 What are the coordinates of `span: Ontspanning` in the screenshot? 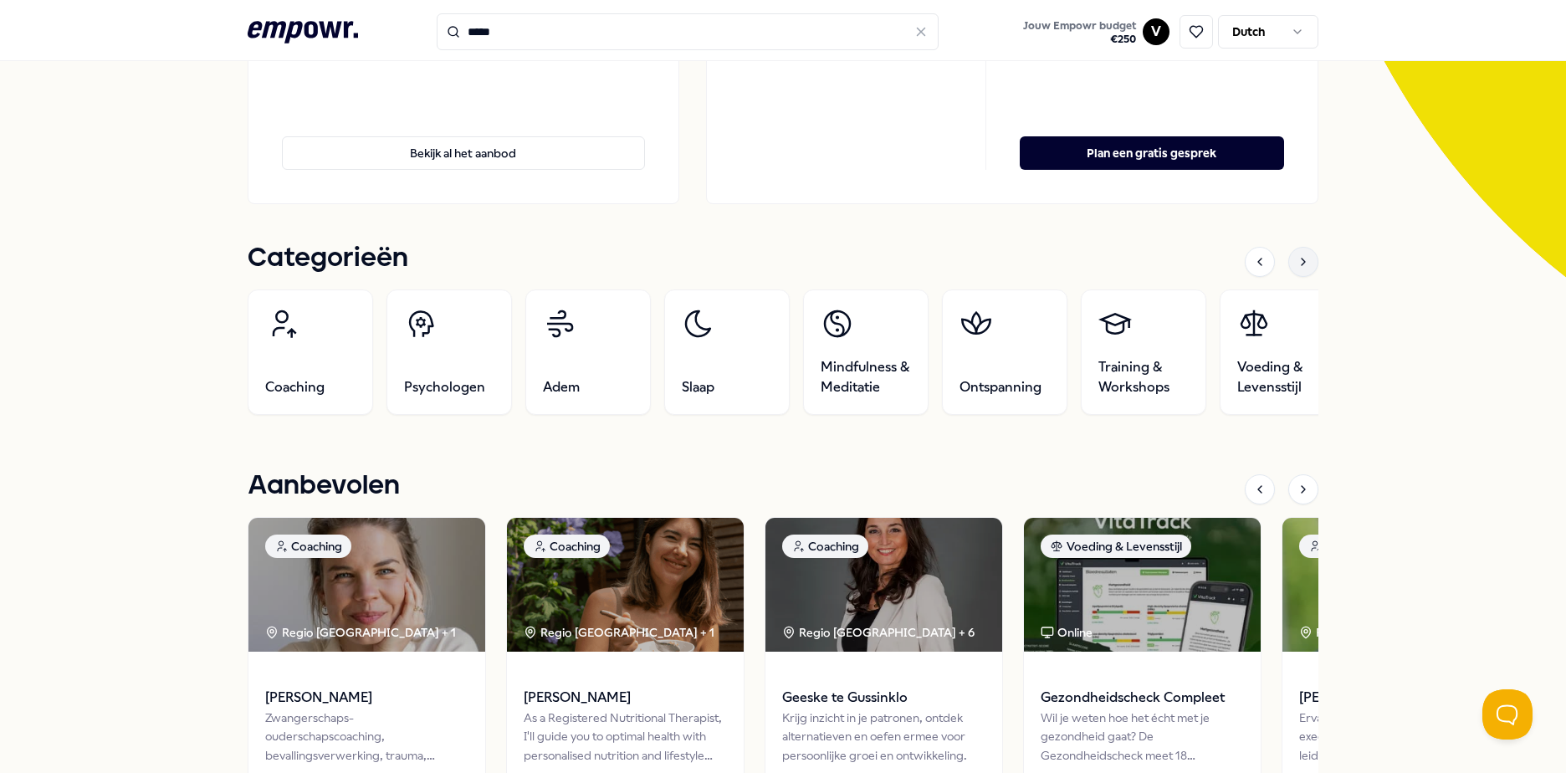 It's located at (1000, 387).